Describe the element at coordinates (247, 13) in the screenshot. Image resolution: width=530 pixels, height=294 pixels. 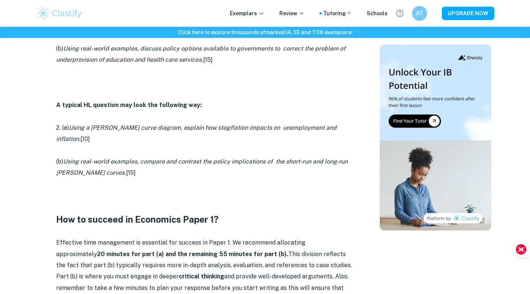
I see `p: Exemplars` at that location.